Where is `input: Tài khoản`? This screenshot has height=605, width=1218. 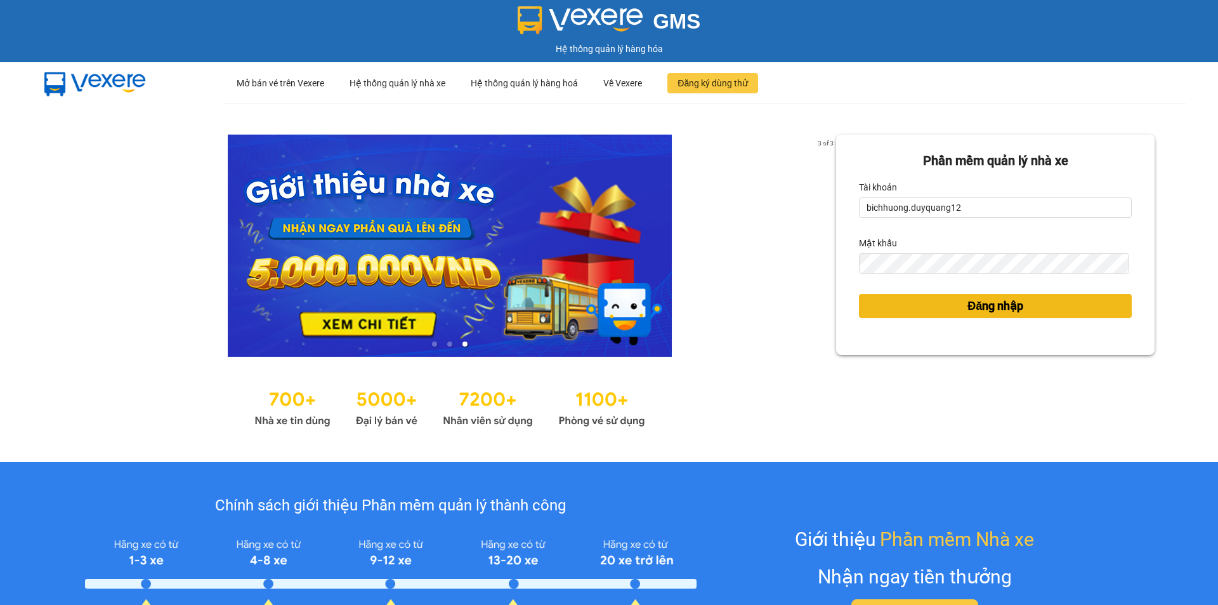
input: Tài khoản is located at coordinates (995, 207).